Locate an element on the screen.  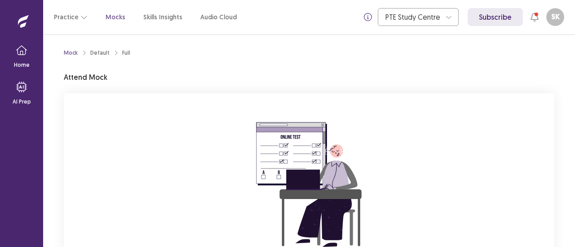
button: info is located at coordinates (368, 17).